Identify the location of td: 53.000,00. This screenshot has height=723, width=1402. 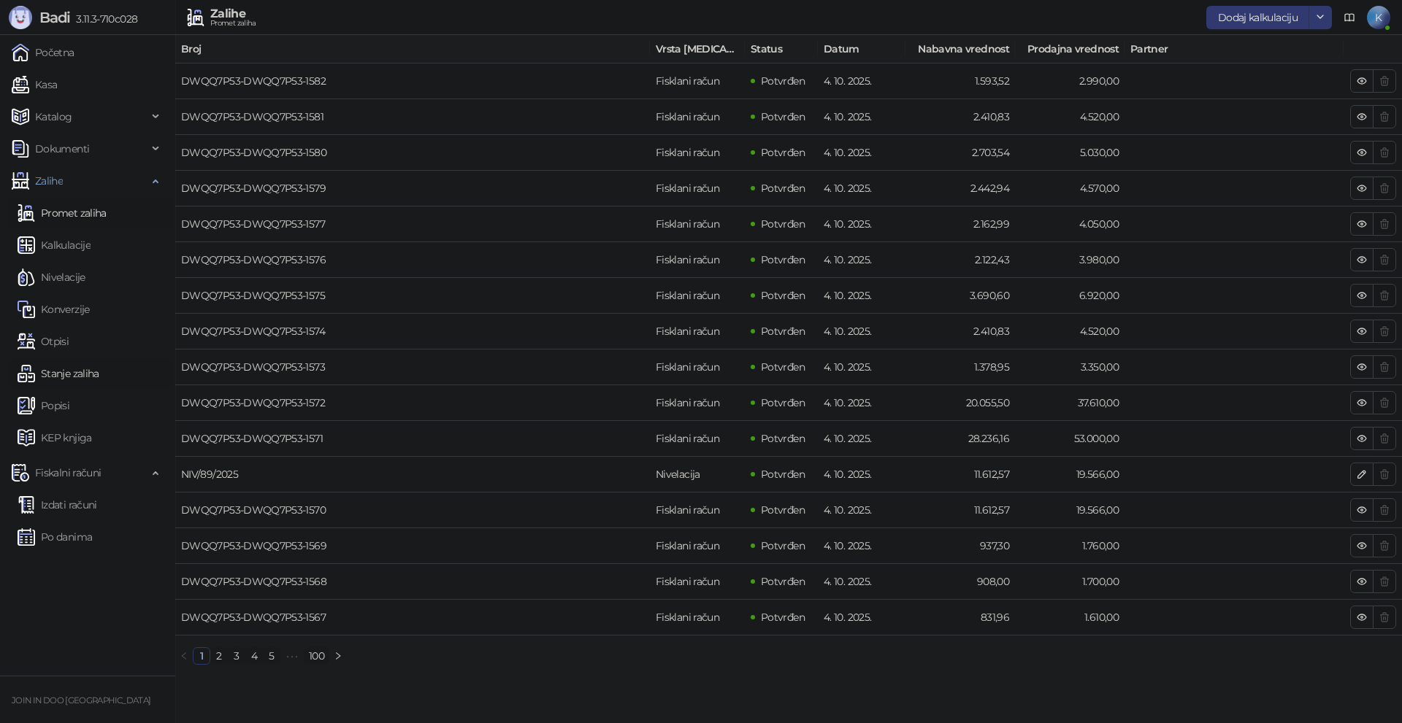
(1069, 439).